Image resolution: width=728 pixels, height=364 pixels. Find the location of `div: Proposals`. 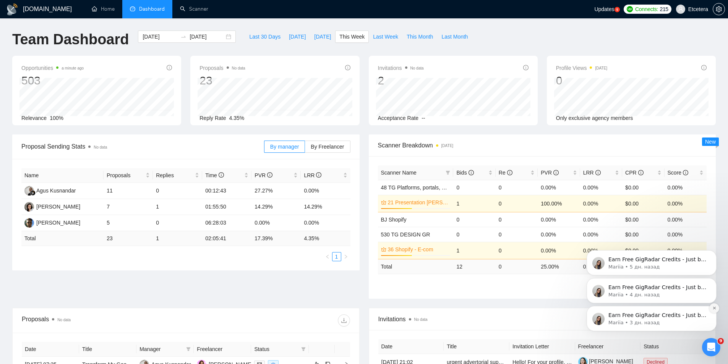

div: Proposals is located at coordinates (104, 321).